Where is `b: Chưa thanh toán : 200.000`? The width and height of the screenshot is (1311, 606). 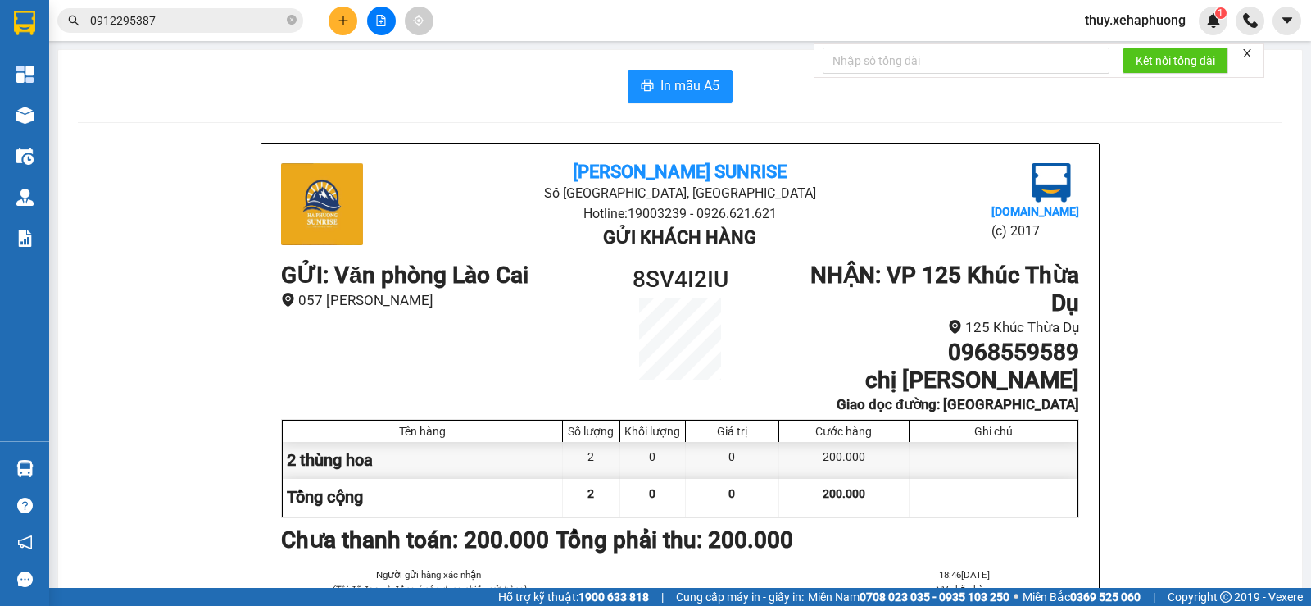
b: Chưa thanh toán : 200.000 is located at coordinates (415, 539).